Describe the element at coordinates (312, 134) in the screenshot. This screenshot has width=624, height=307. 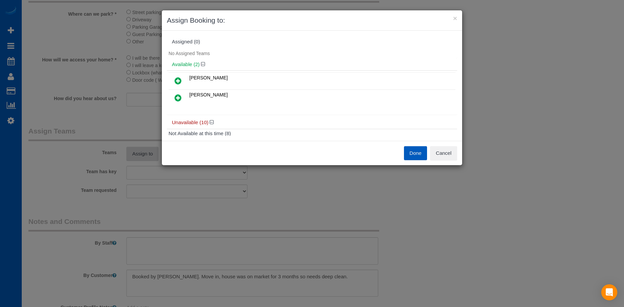
I see `h4: Not Available at this time (8)` at that location.